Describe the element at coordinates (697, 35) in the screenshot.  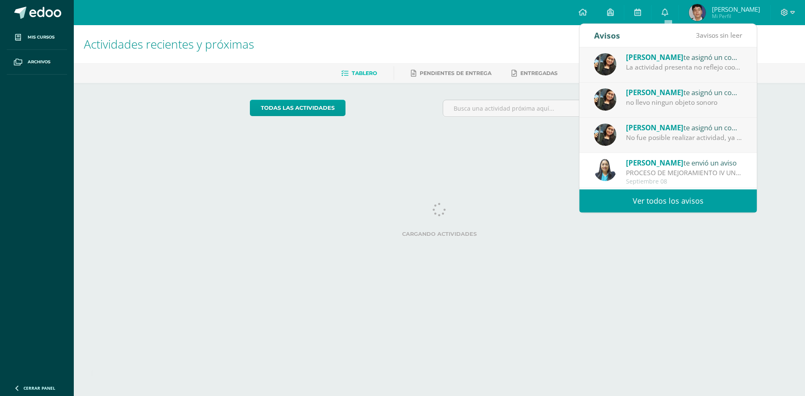
I see `span: 3` at that location.